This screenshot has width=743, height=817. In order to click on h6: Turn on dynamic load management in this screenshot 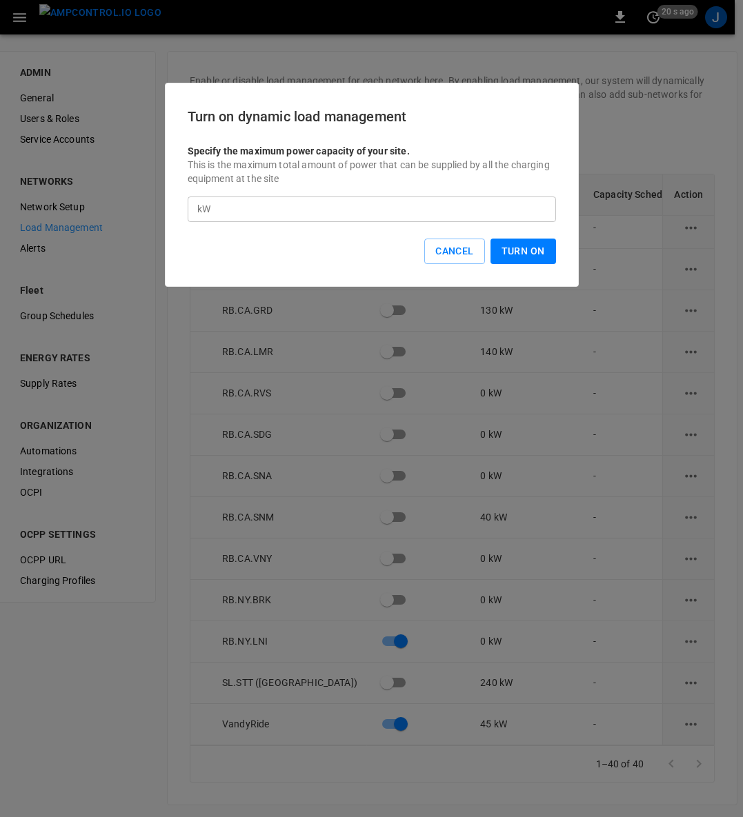, I will do `click(372, 117)`.